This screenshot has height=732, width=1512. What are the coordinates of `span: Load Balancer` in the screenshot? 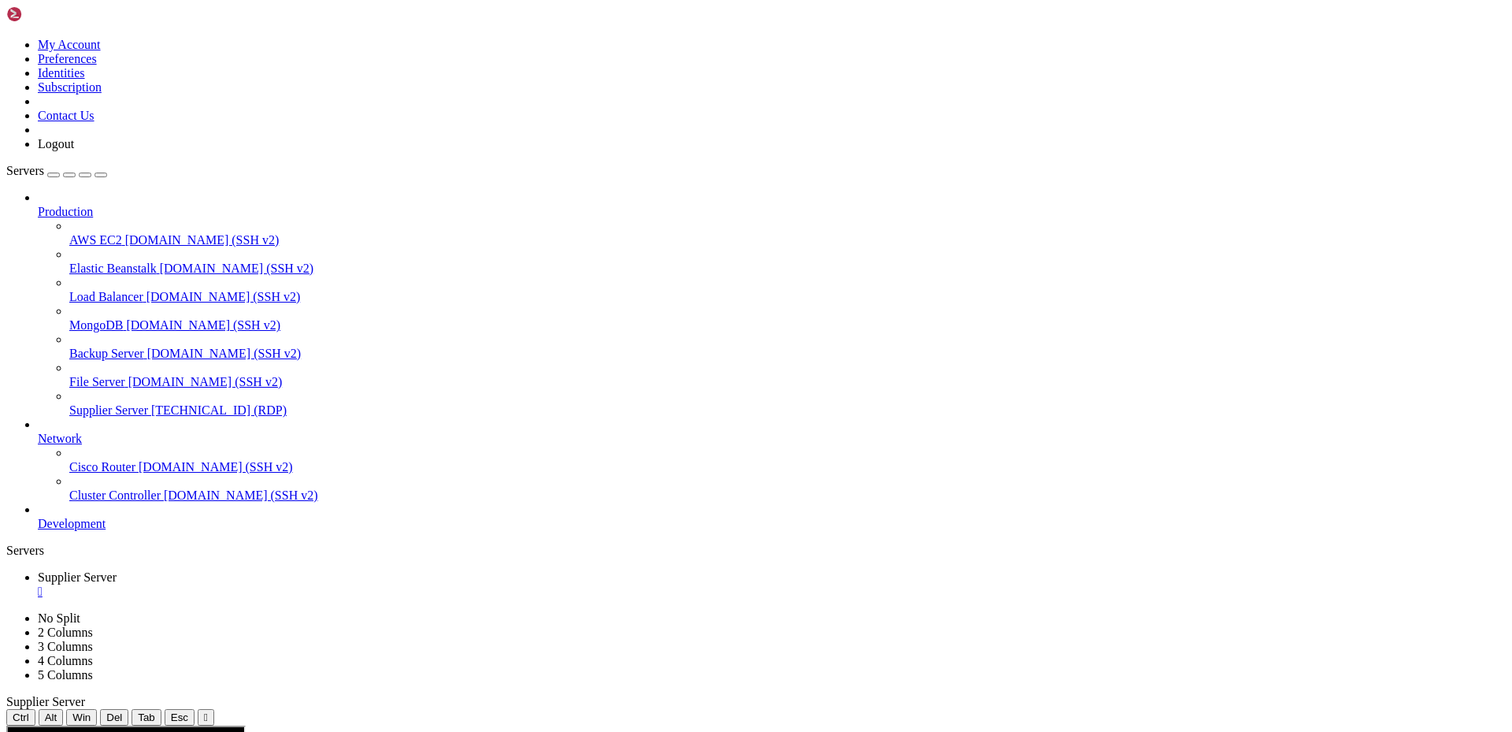 It's located at (106, 296).